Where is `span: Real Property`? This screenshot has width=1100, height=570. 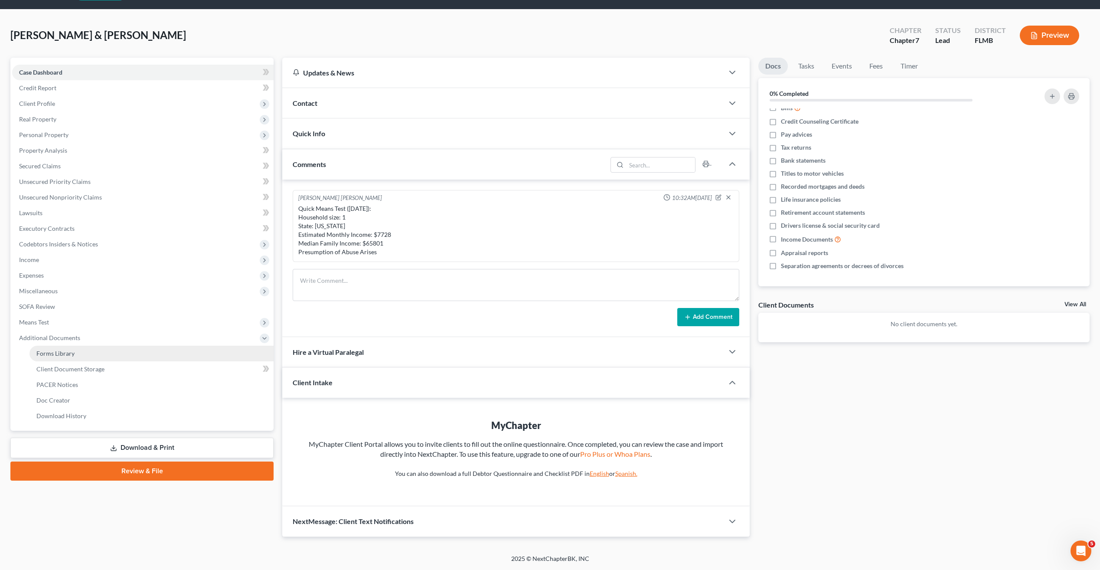
span: Real Property is located at coordinates (38, 119).